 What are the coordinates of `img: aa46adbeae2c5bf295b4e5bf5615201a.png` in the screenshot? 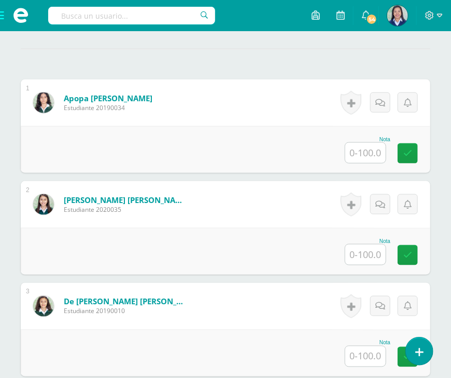 It's located at (398, 16).